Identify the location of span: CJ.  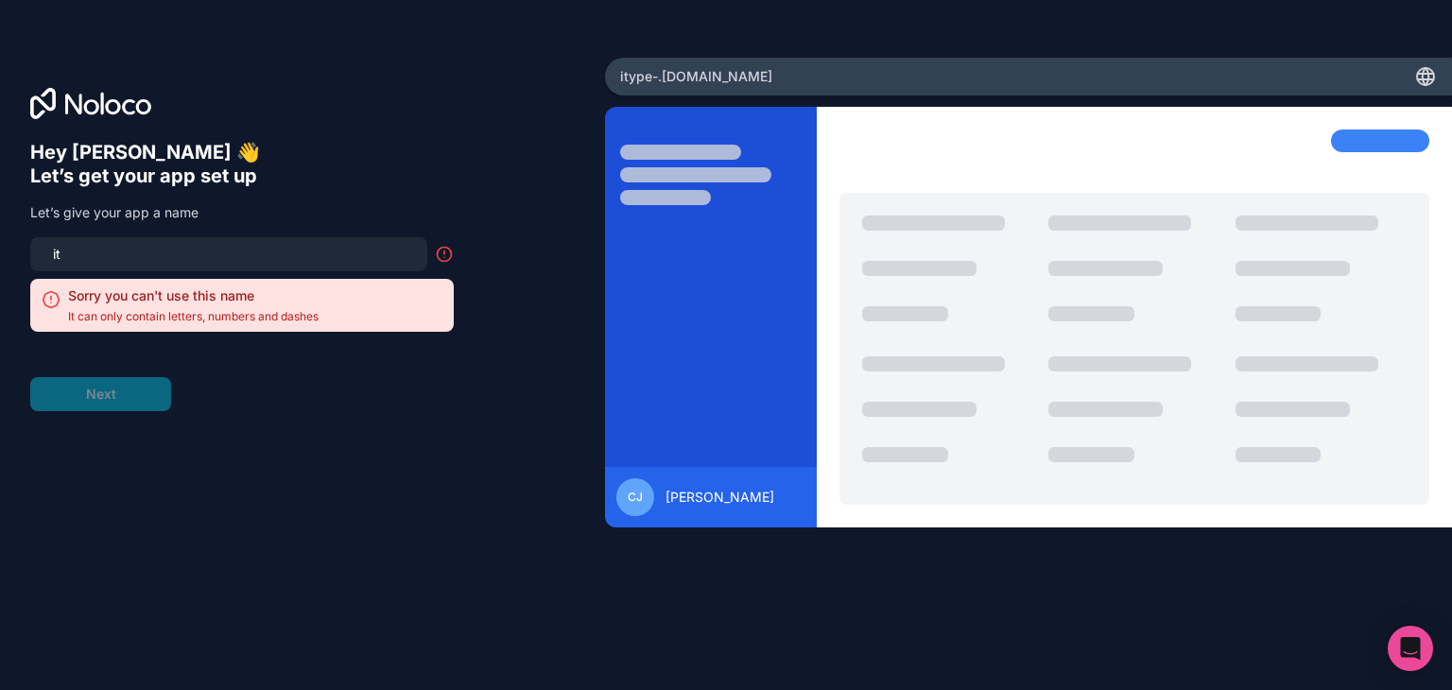
(635, 497).